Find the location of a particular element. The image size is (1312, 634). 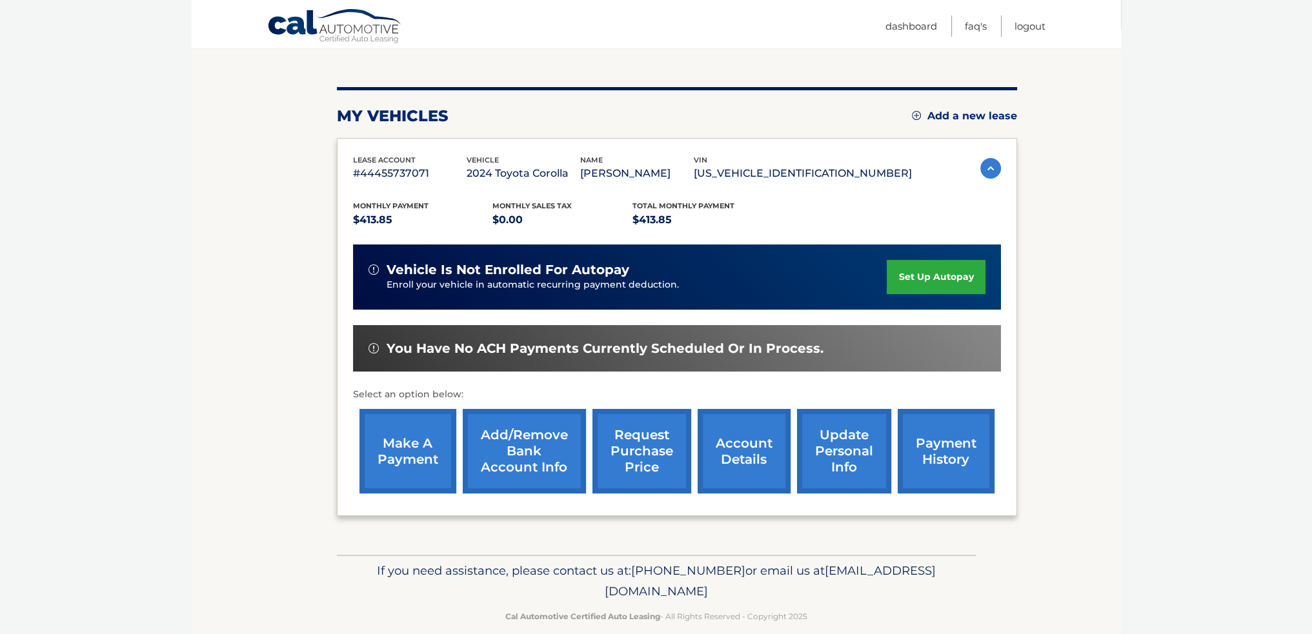

span: Monthly Payment is located at coordinates (390, 206).